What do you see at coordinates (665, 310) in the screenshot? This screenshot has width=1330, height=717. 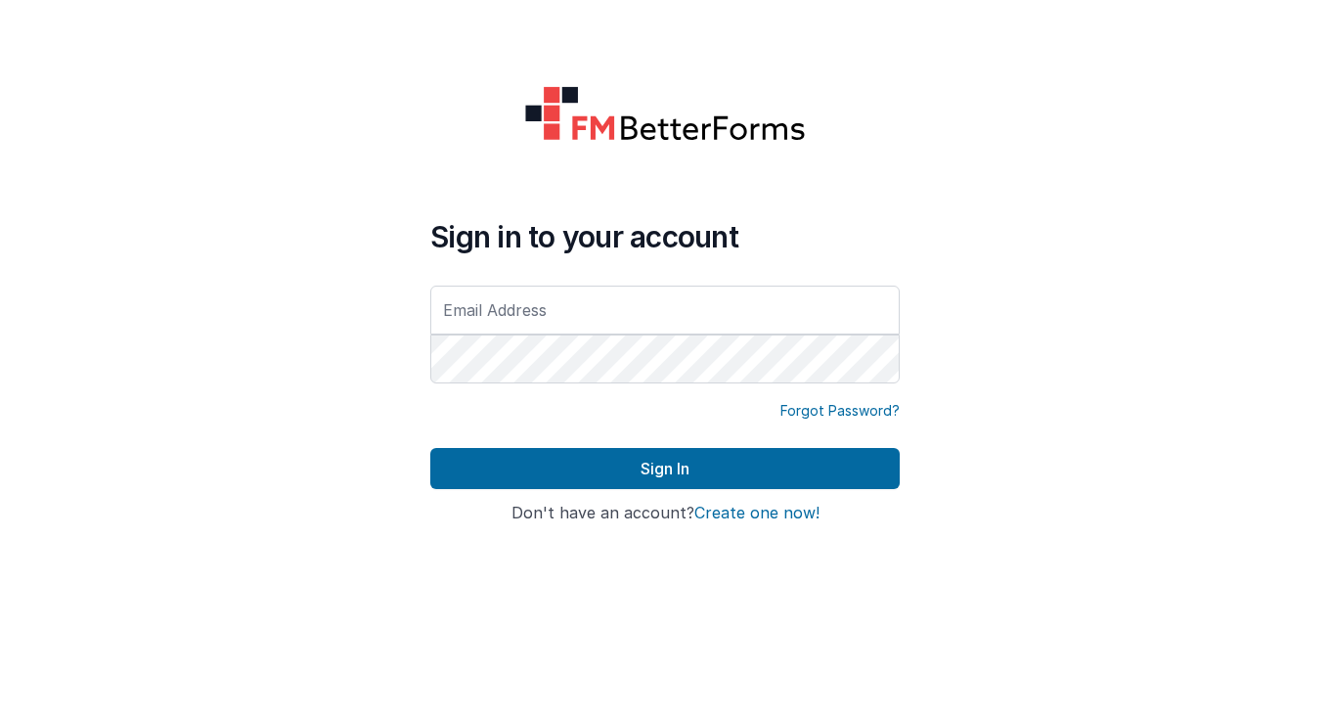 I see `input: Email Address` at bounding box center [665, 310].